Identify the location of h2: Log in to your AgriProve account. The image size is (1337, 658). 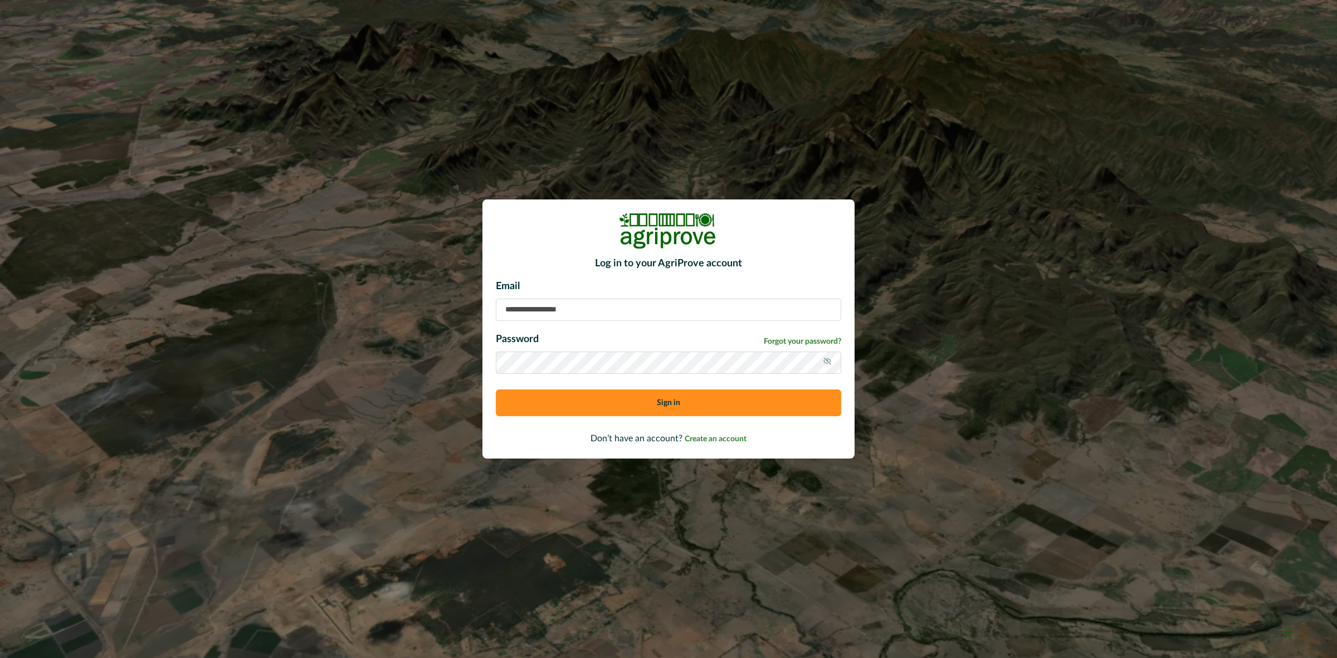
(669, 264).